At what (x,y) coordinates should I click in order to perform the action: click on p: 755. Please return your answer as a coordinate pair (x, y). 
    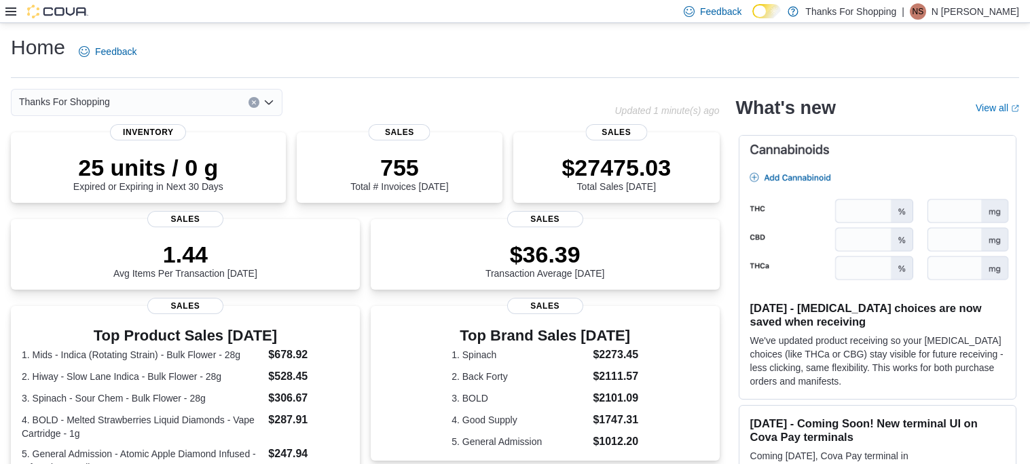
    Looking at the image, I should click on (399, 168).